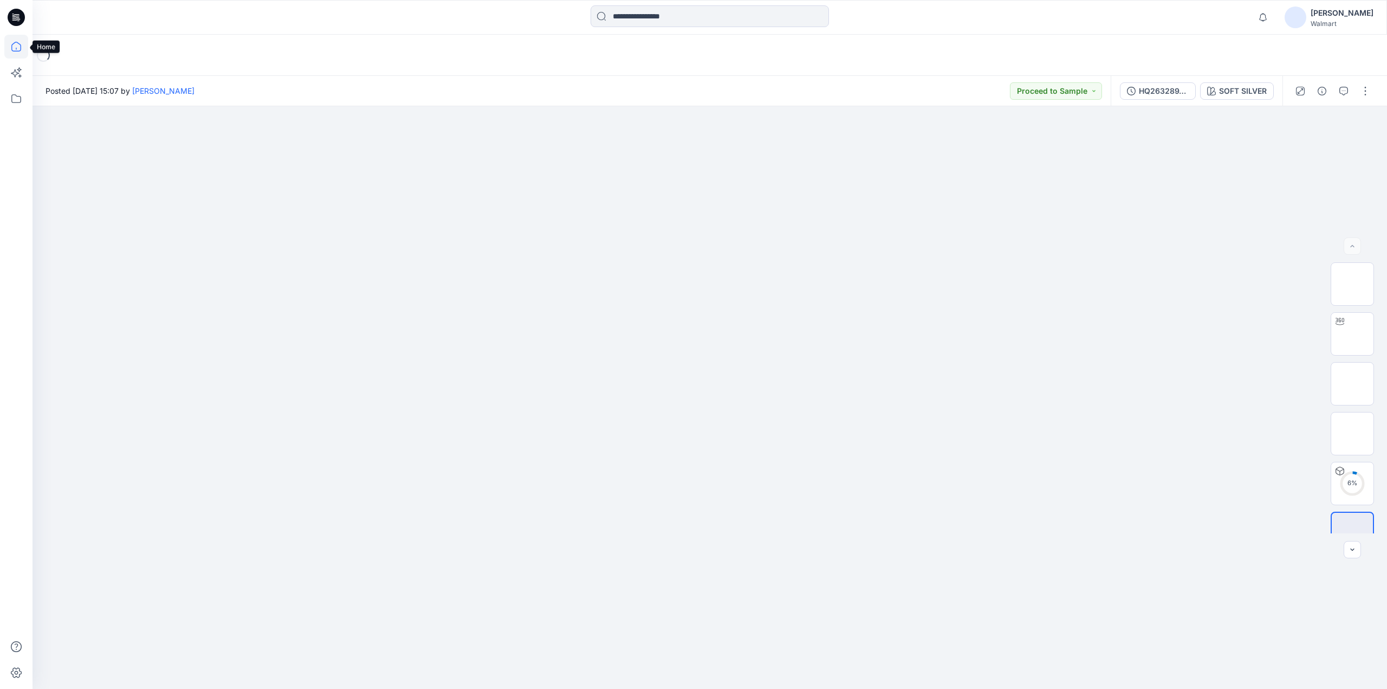 The image size is (1387, 689). I want to click on button: SOFT SILVER, so click(1237, 91).